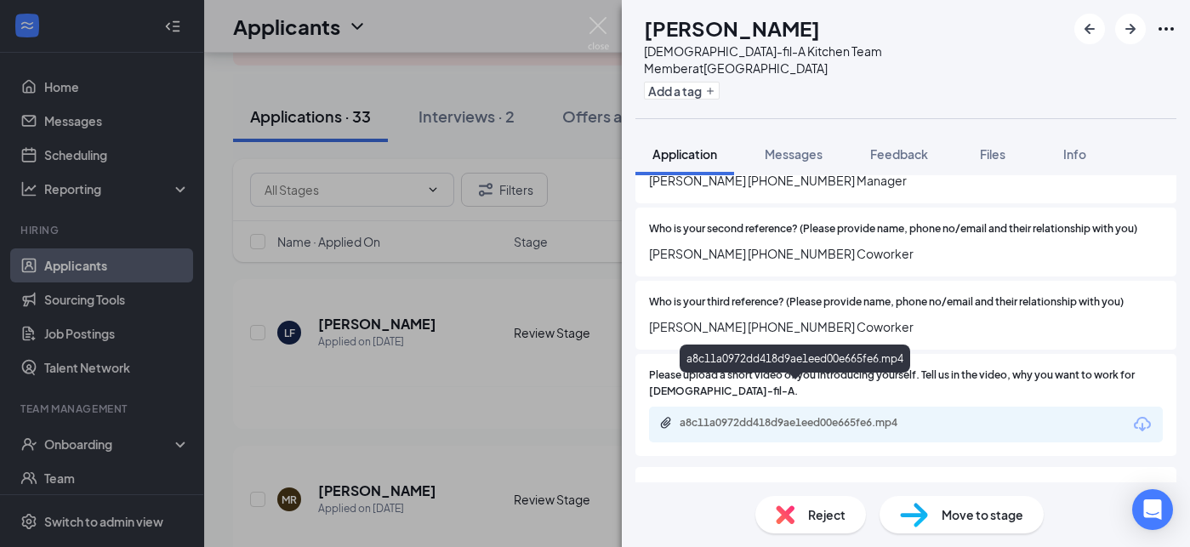 This screenshot has height=547, width=1190. Describe the element at coordinates (685, 154) in the screenshot. I see `span: Application` at that location.